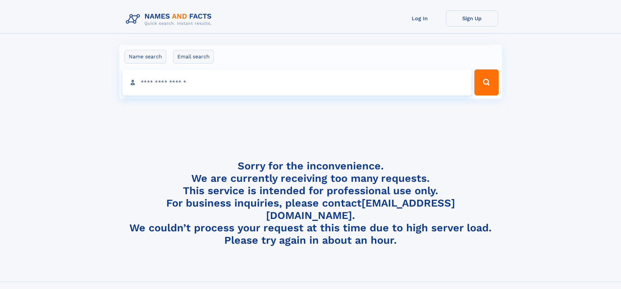  I want to click on button: Search Button, so click(486, 82).